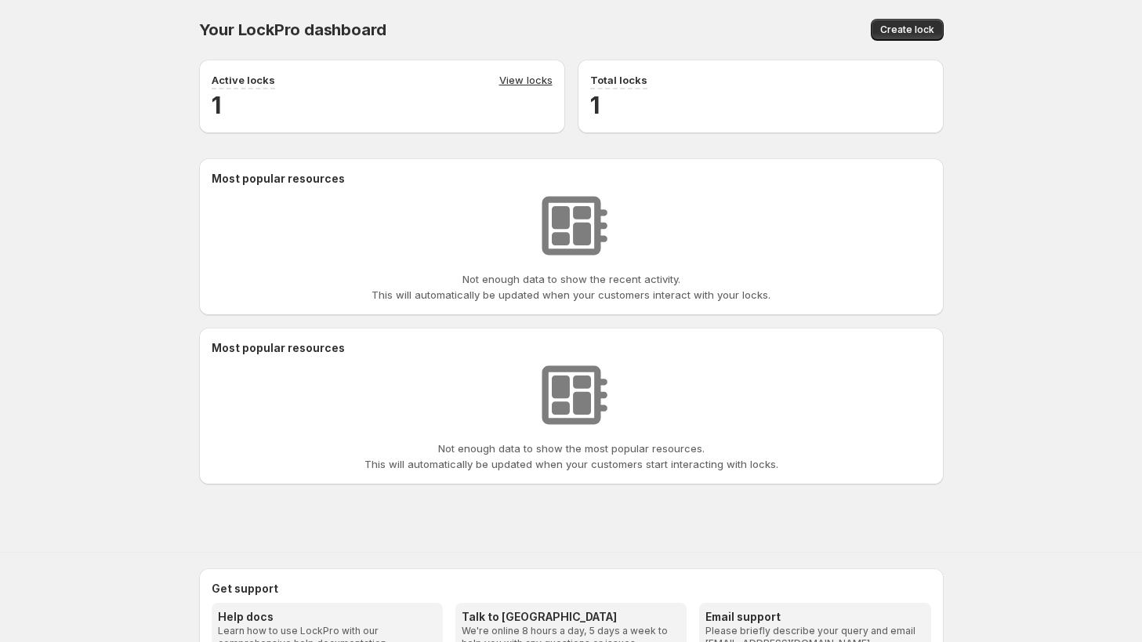 This screenshot has height=642, width=1142. What do you see at coordinates (906, 30) in the screenshot?
I see `button: Create lock` at bounding box center [906, 30].